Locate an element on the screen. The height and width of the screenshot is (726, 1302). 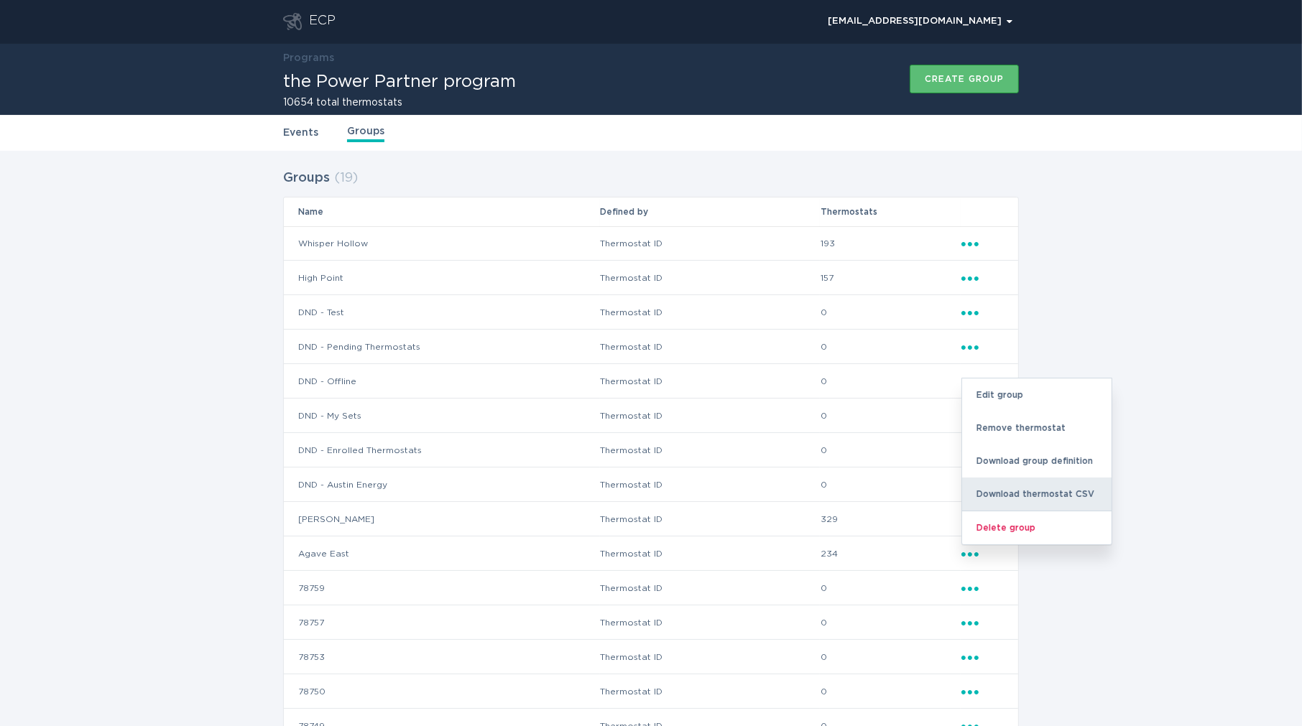
tr: 862d7e61bf7e59affd8f8f0a251e89895d027e44 is located at coordinates (651, 588).